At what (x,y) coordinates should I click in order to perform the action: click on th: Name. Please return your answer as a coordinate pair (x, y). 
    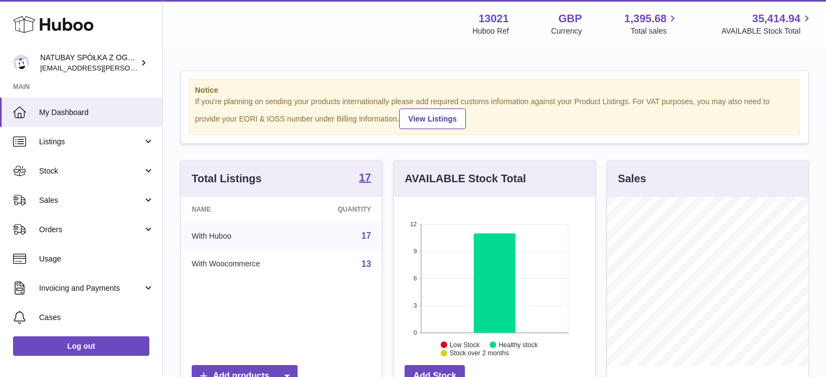
    Looking at the image, I should click on (243, 210).